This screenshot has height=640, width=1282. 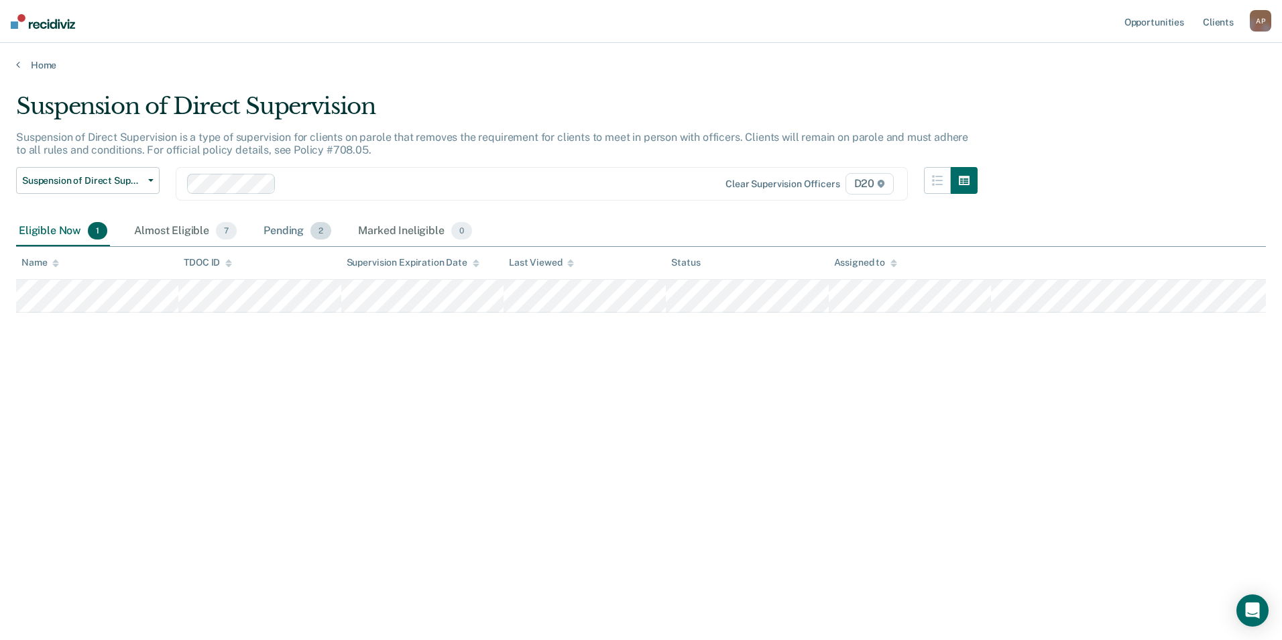 What do you see at coordinates (208, 262) in the screenshot?
I see `div: TDOC ID` at bounding box center [208, 262].